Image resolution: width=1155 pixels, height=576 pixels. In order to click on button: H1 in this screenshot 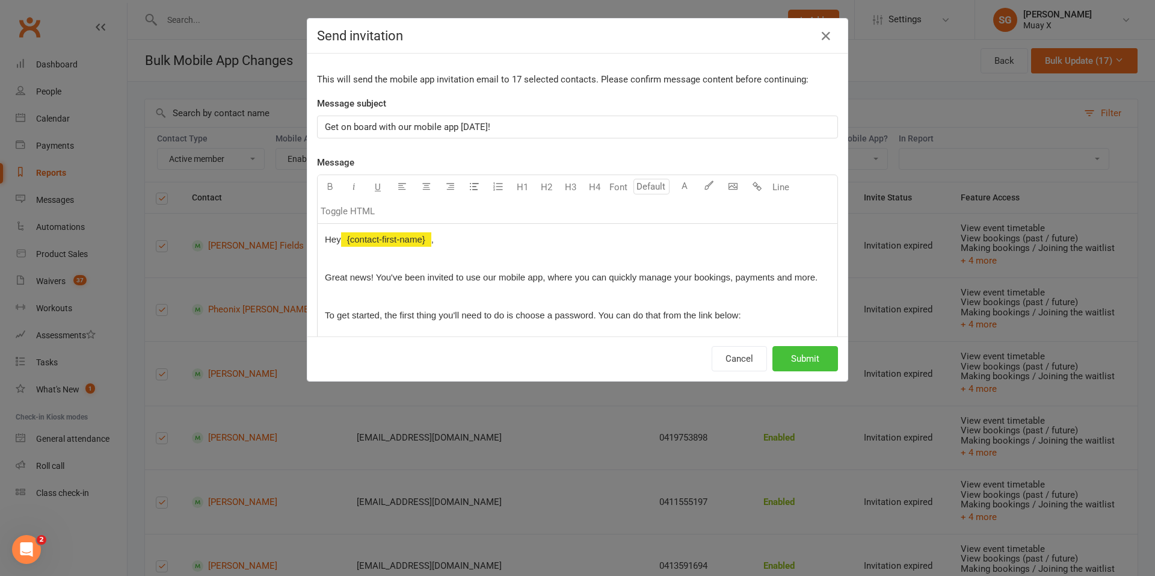, I will do `click(522, 187)`.